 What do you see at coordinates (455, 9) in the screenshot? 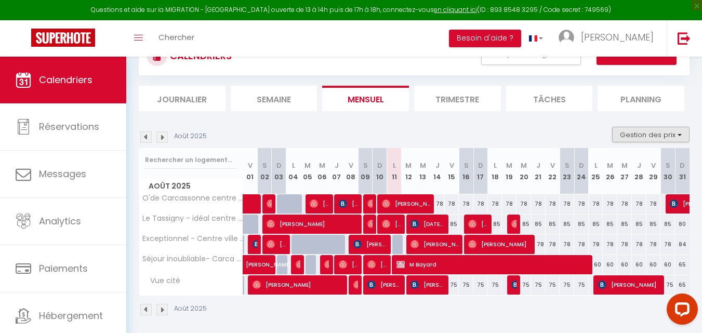
I see `a: en cliquant ici` at bounding box center [455, 9].